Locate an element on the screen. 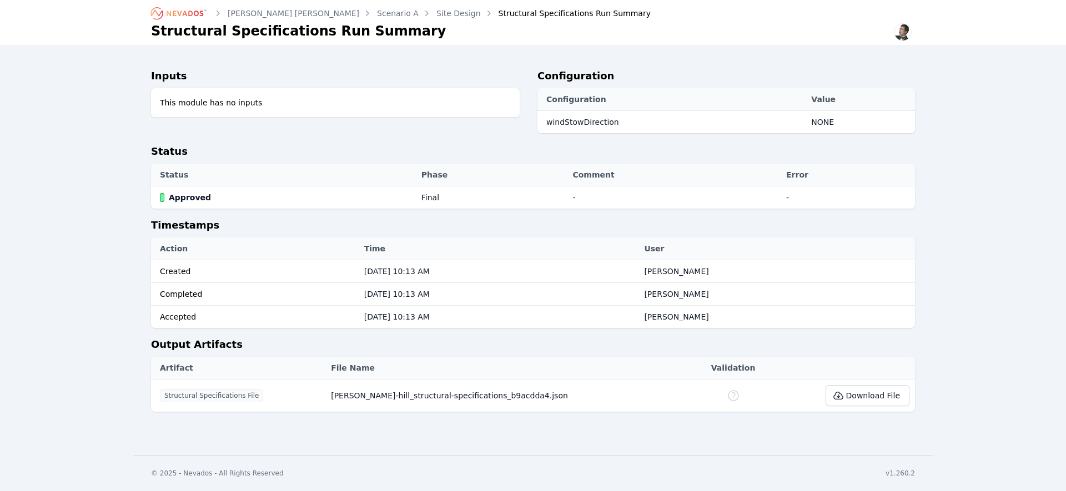 This screenshot has height=491, width=1066. div: Accepted is located at coordinates (256, 317).